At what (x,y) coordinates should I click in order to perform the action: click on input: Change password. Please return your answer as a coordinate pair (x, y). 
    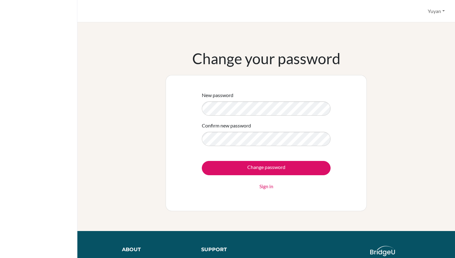
    Looking at the image, I should click on (266, 168).